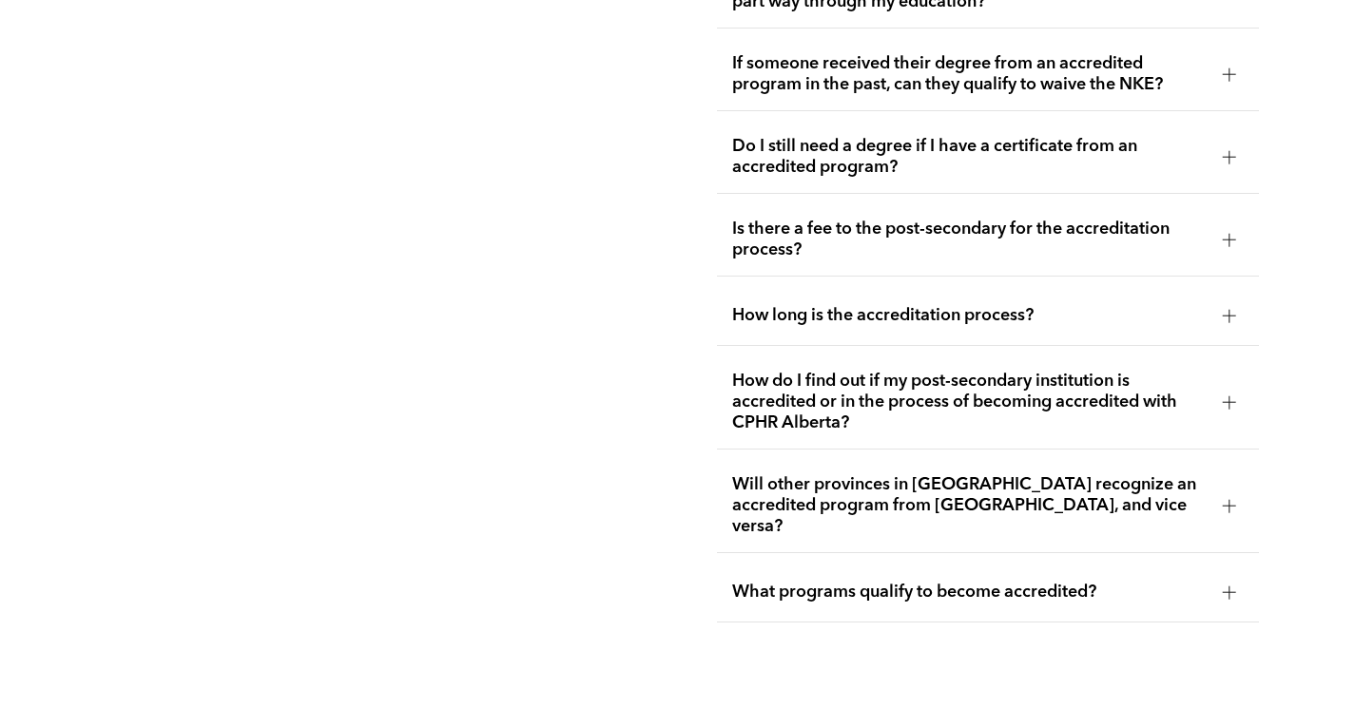 The height and width of the screenshot is (727, 1355). I want to click on span: How do I find out if my post-secondary institution is accredited or in the process of becoming ac..., so click(970, 402).